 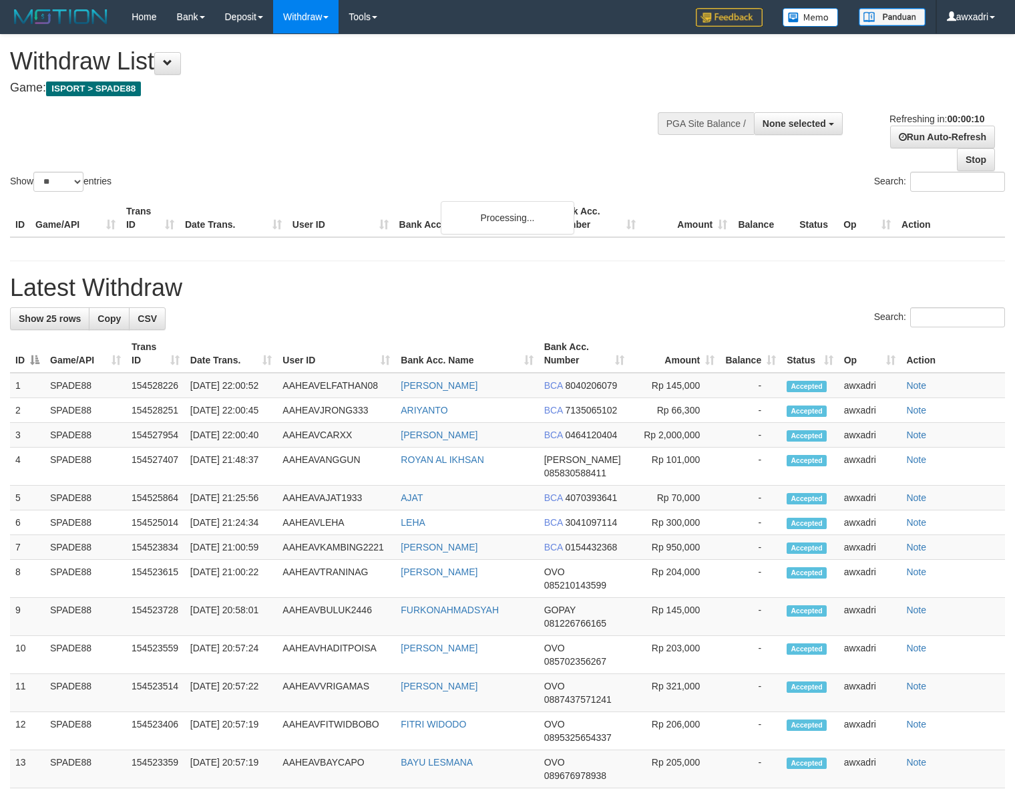 I want to click on th: Amount: activate to sort column ascending, so click(x=675, y=353).